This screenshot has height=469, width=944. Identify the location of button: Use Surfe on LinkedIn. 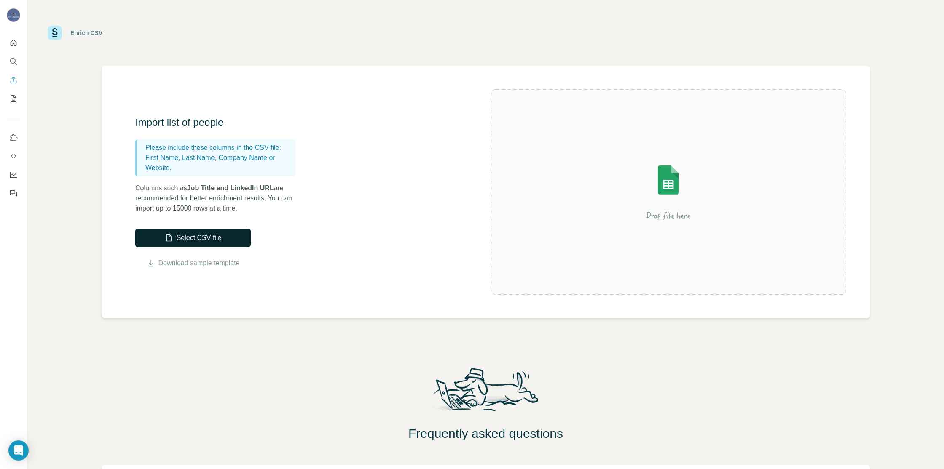
(13, 138).